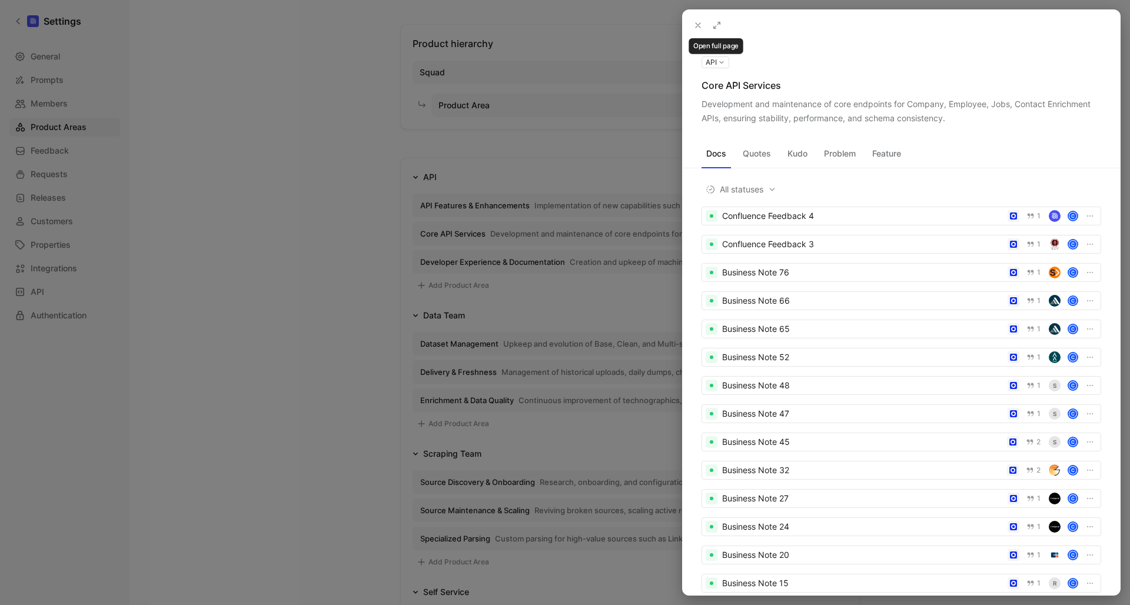 This screenshot has height=605, width=1130. I want to click on a: Business Note 241C, so click(901, 527).